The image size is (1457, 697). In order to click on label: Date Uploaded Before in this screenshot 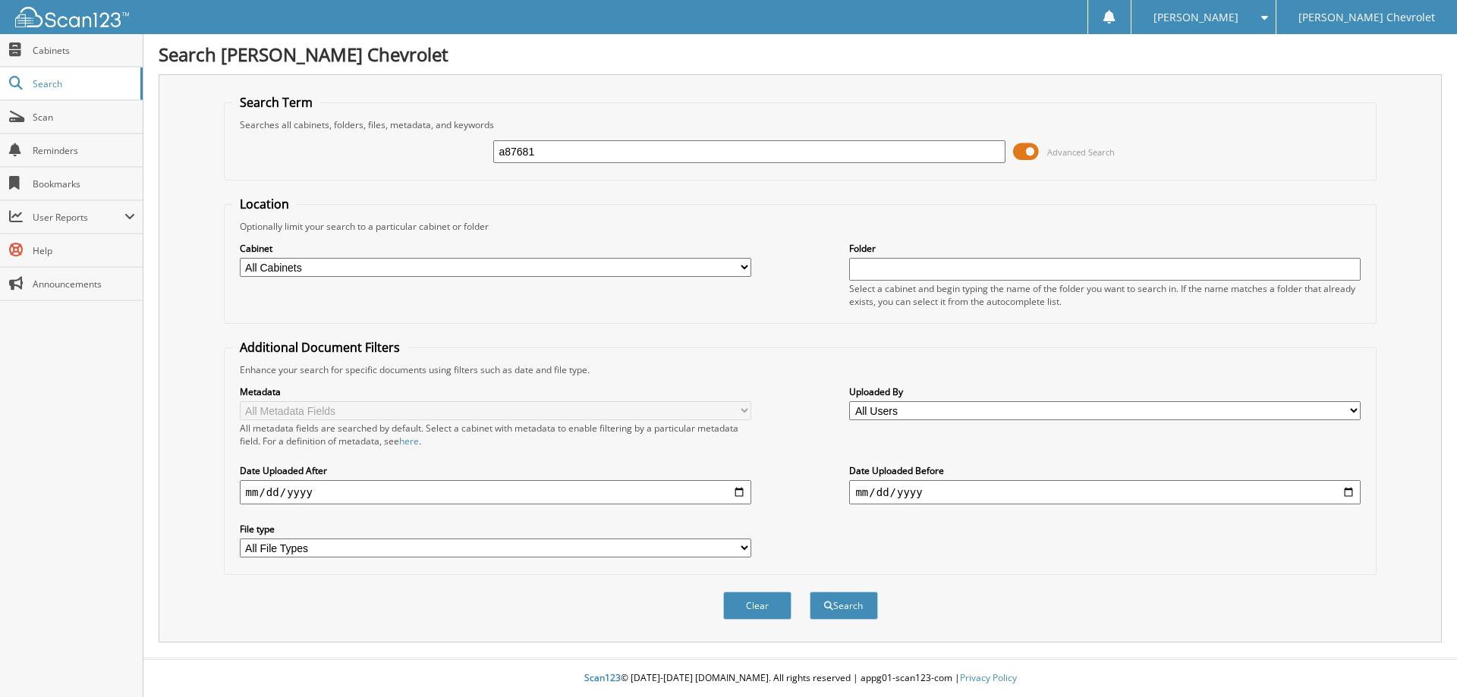, I will do `click(1105, 470)`.